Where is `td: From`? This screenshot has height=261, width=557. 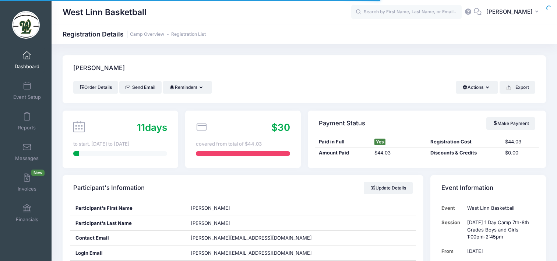
td: From is located at coordinates (453, 251).